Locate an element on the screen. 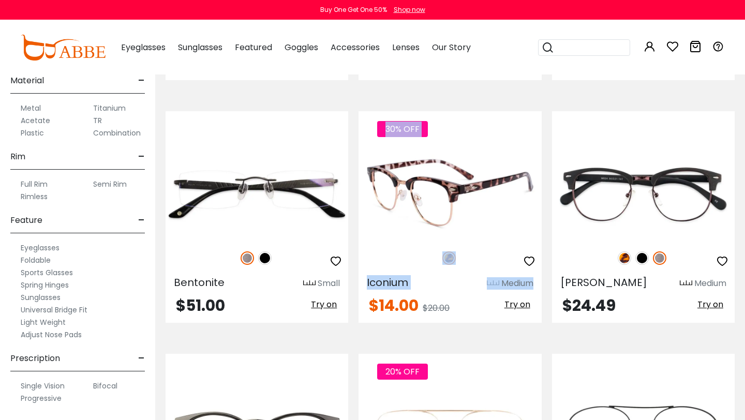 This screenshot has width=745, height=420. a: Gun Bentonite - Titanium ,Adjust Nose Pads is located at coordinates (257, 194).